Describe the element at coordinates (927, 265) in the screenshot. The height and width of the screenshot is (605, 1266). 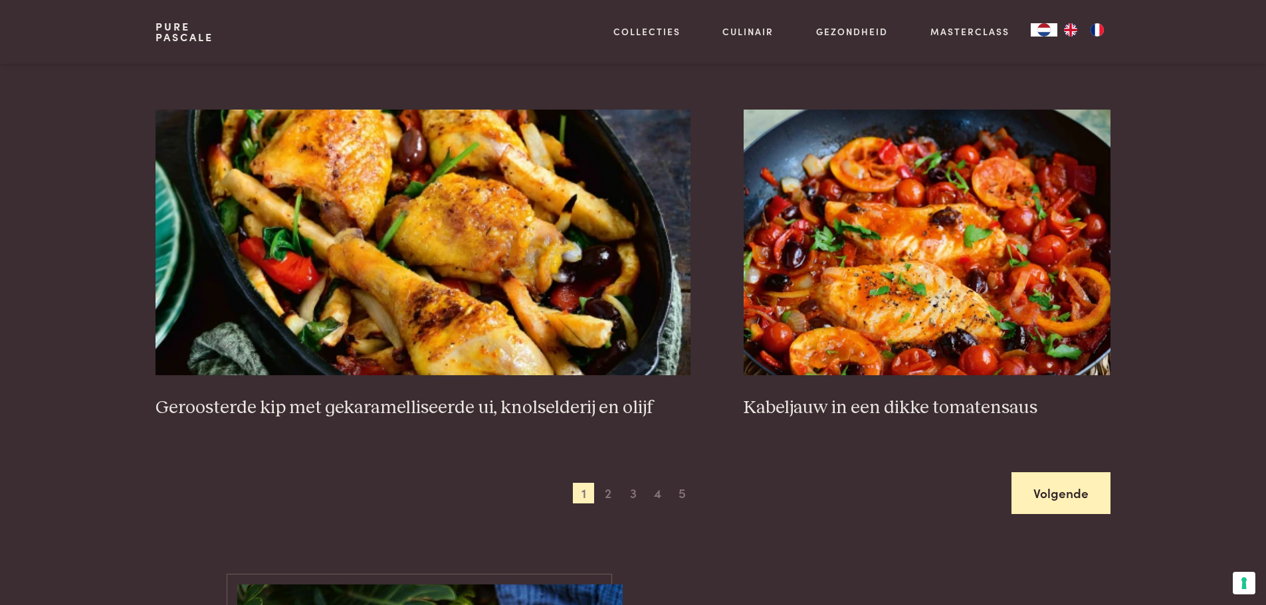
I see `a: Kabeljauw in een dikke tomatensaus Kabeljauw in een dikke tomatensaus` at that location.